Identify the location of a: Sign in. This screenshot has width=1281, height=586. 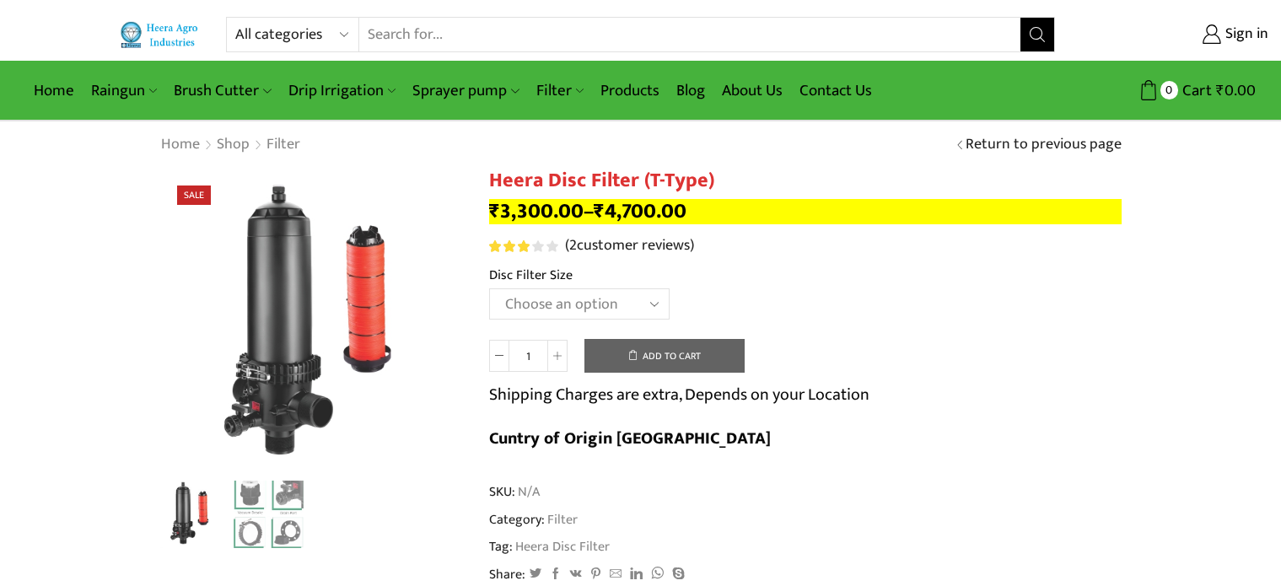
(1174, 35).